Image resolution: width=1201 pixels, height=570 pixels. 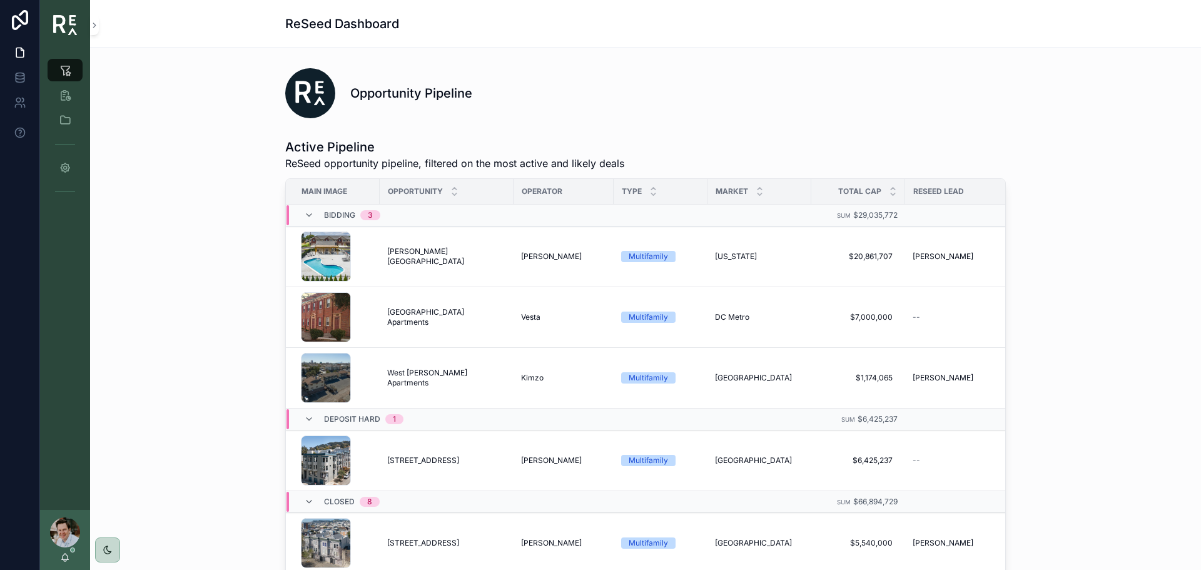 What do you see at coordinates (858, 317) in the screenshot?
I see `span: $7,000,000` at bounding box center [858, 317].